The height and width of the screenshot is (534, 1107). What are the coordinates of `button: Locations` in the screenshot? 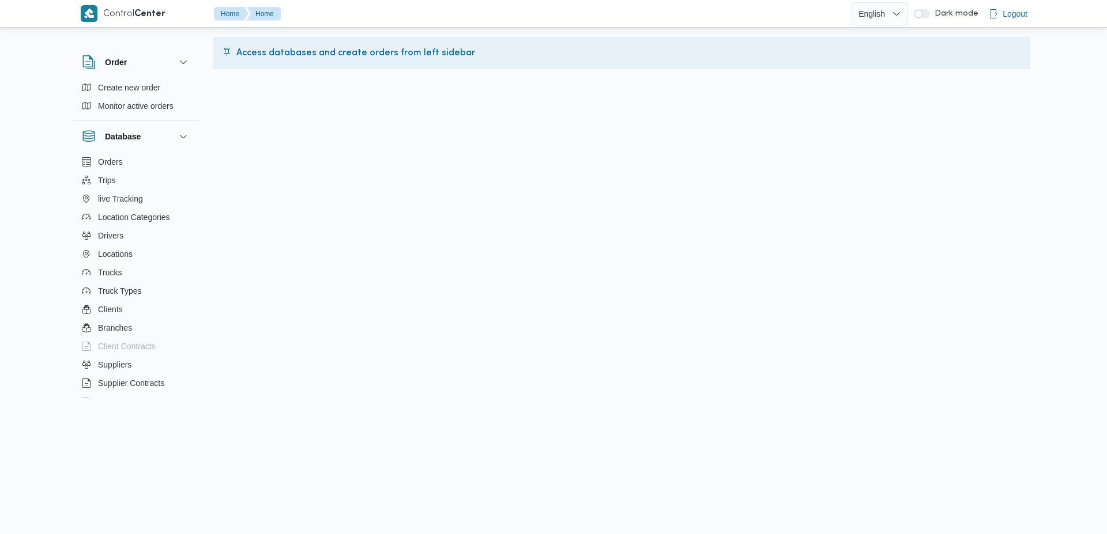 It's located at (136, 254).